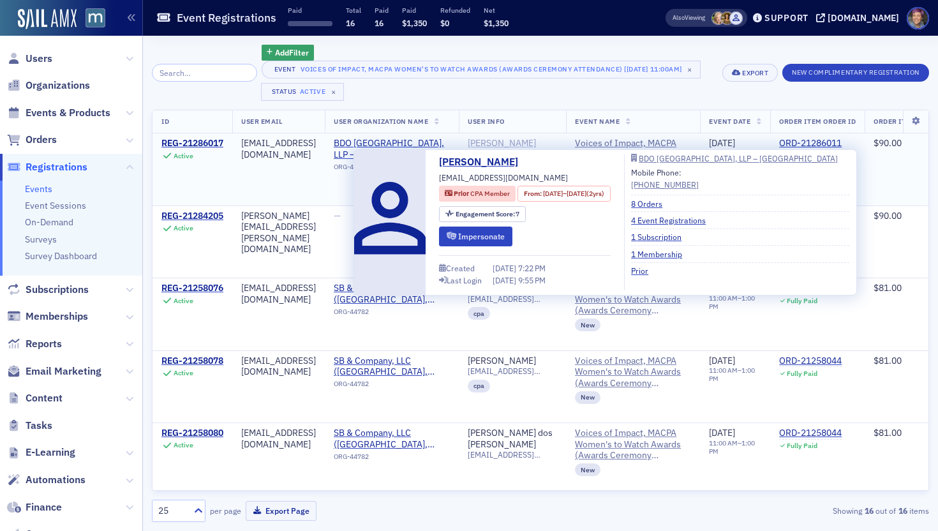 The width and height of the screenshot is (938, 531). I want to click on div: Showing out of items, so click(804, 511).